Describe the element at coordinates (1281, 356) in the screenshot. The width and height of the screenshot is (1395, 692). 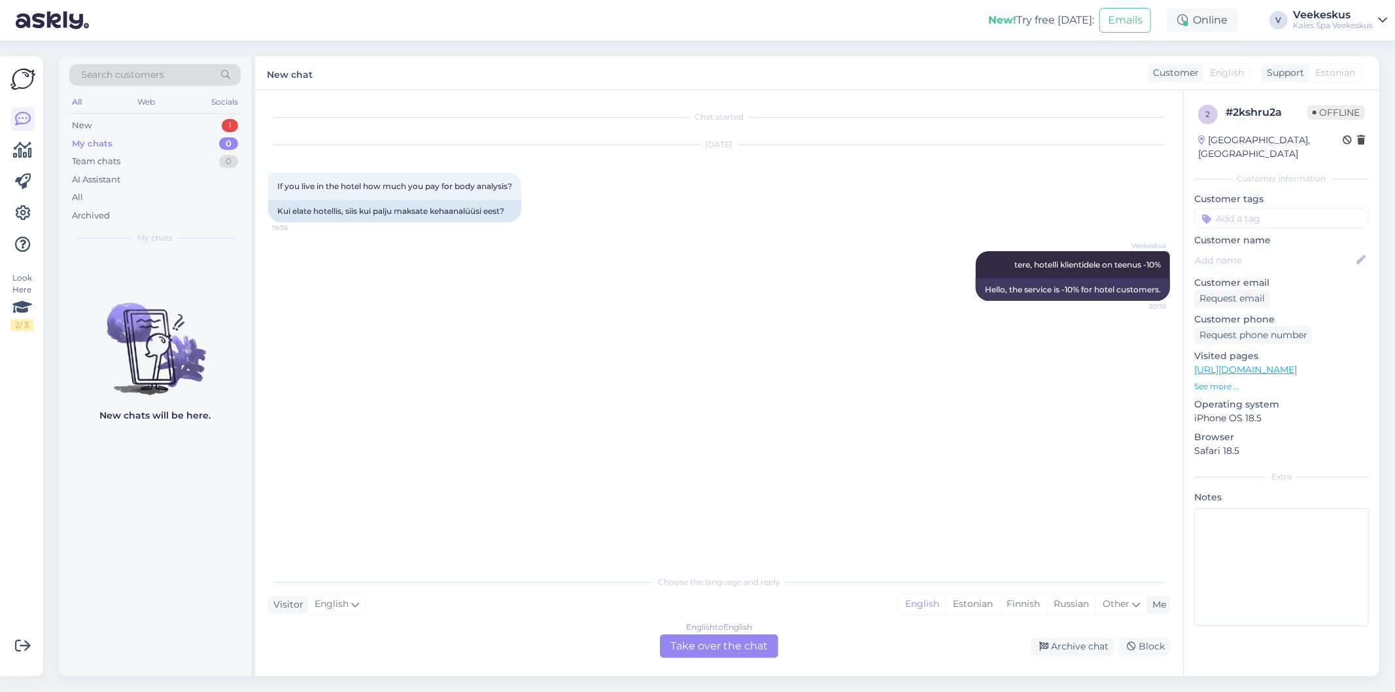
I see `p: Visited pages` at that location.